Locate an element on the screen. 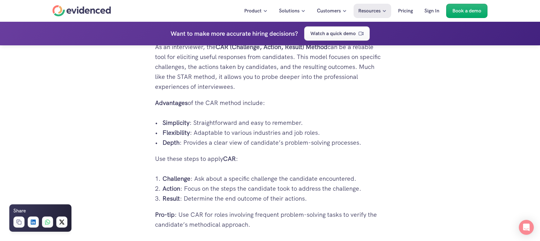  p: of the CAR method include: is located at coordinates (270, 103).